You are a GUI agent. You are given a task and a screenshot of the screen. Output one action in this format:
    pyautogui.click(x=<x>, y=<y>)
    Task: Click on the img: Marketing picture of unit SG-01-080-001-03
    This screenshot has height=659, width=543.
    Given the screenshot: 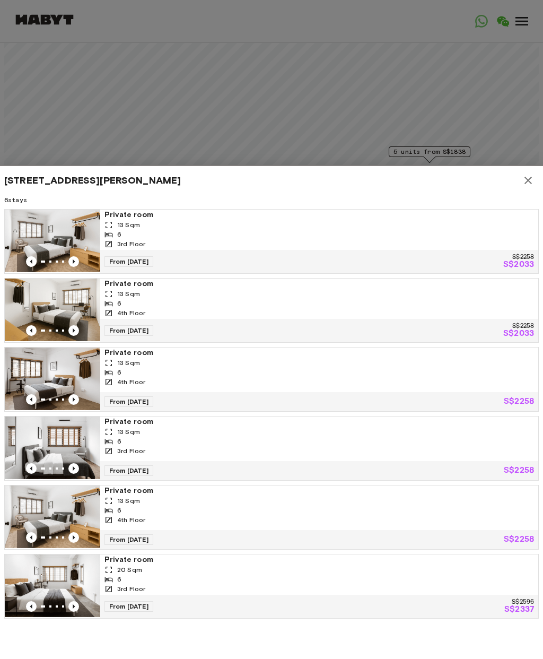 What is the action you would take?
    pyautogui.click(x=53, y=379)
    